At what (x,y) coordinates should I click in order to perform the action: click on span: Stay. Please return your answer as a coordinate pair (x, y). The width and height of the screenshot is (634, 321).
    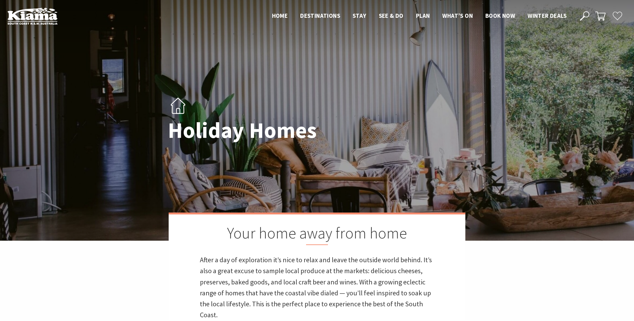
    Looking at the image, I should click on (359, 16).